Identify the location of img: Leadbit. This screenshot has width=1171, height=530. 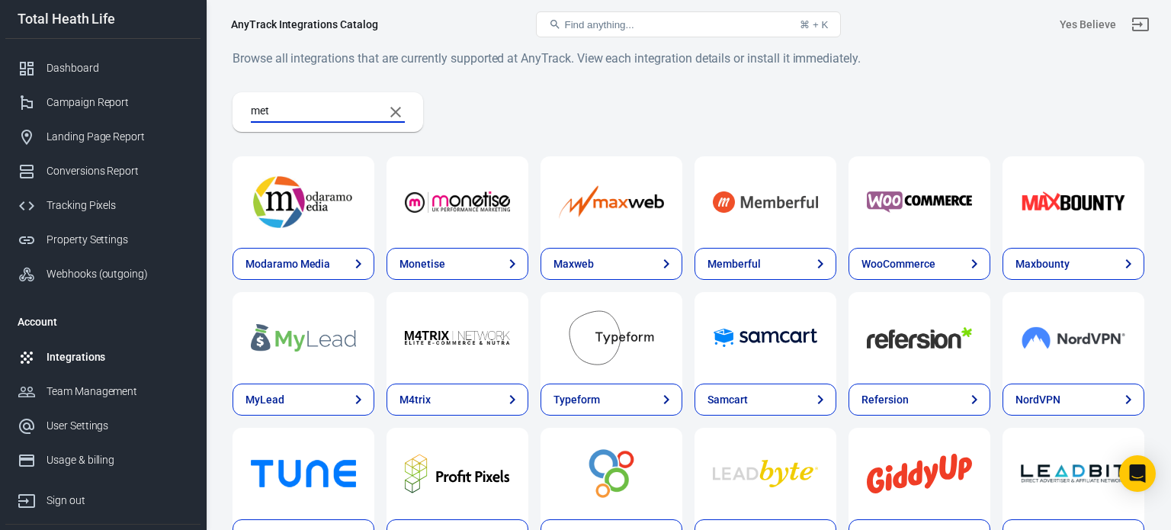
(1073, 473).